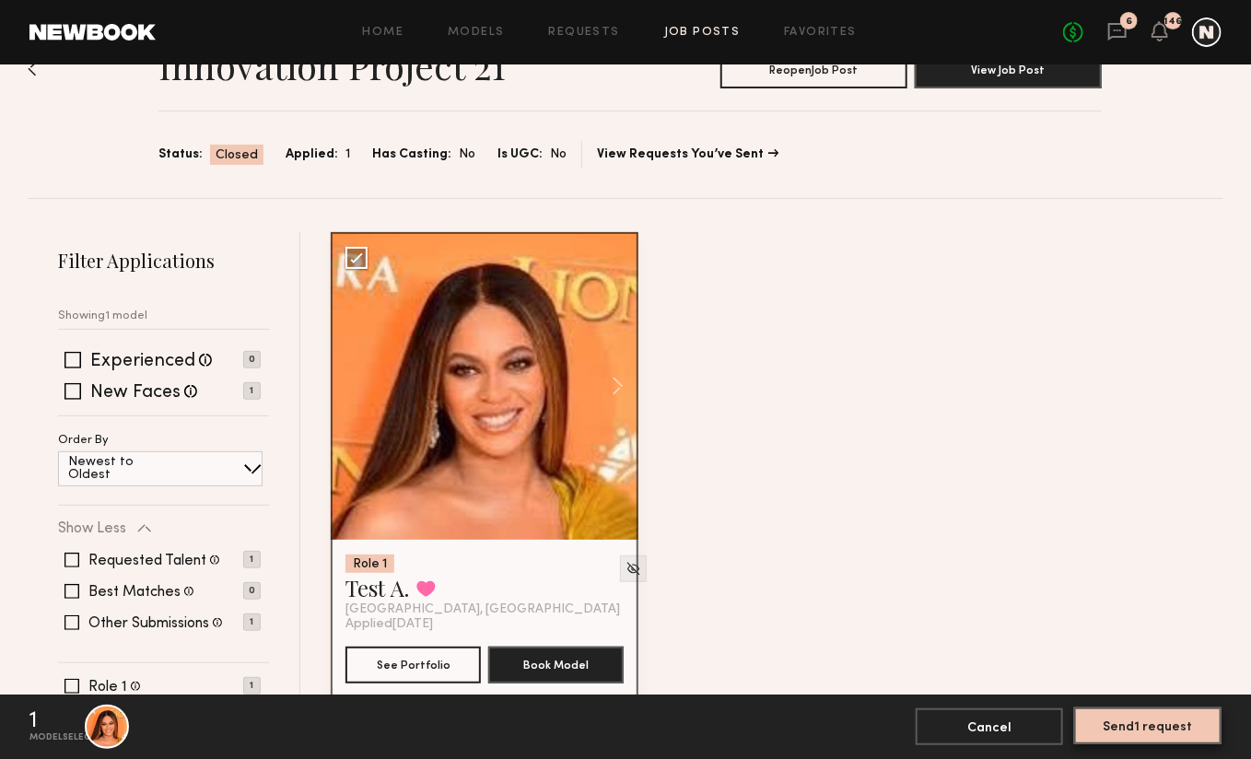 The width and height of the screenshot is (1251, 759). I want to click on label: New Faces, so click(135, 393).